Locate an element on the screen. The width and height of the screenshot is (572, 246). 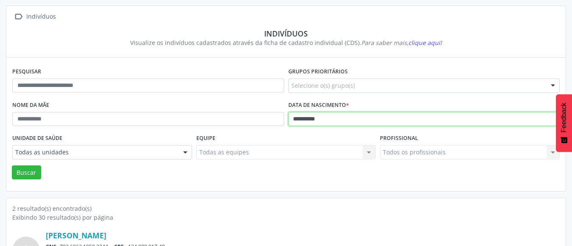
span: Selecione o(s) grupo(s) is located at coordinates (323, 85).